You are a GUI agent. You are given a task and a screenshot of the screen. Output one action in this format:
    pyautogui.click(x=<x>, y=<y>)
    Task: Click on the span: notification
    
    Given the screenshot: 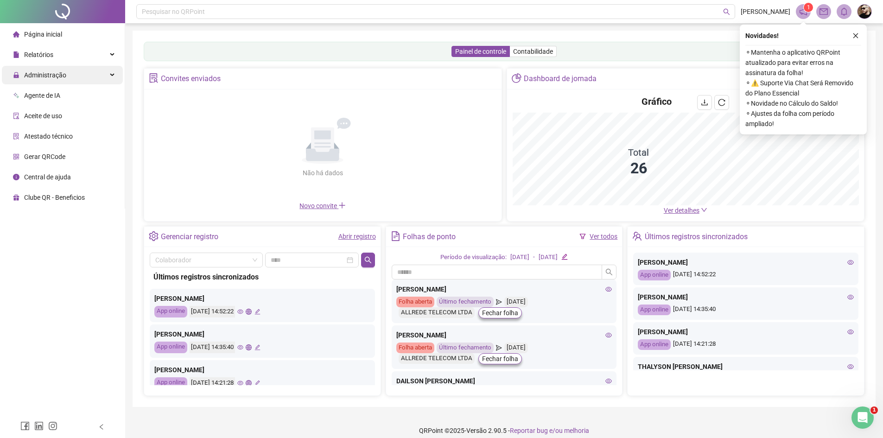 What is the action you would take?
    pyautogui.click(x=803, y=12)
    